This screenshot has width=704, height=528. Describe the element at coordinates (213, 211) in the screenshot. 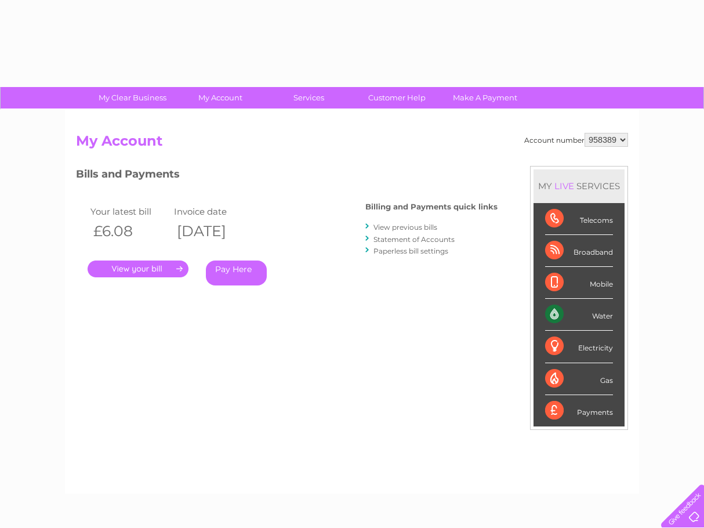

I see `td: Invoice date` at that location.